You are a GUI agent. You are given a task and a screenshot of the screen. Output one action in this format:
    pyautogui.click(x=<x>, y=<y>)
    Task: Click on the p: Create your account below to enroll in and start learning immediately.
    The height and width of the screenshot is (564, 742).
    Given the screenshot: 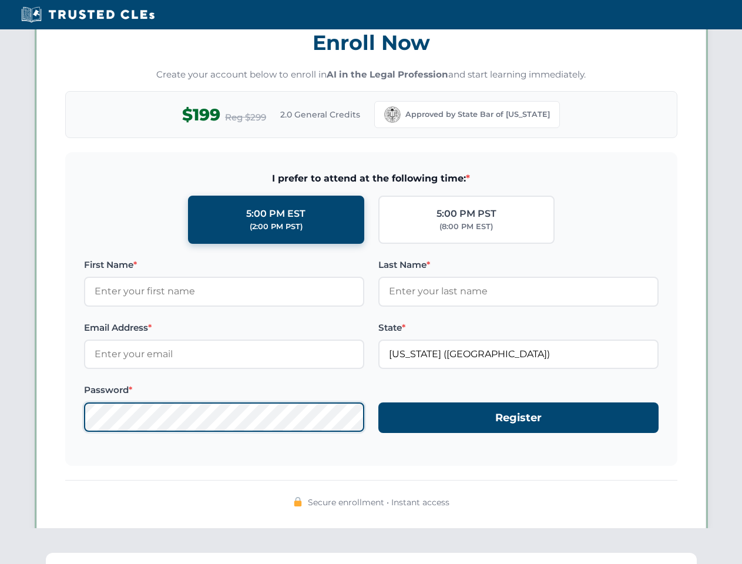 What is the action you would take?
    pyautogui.click(x=371, y=75)
    